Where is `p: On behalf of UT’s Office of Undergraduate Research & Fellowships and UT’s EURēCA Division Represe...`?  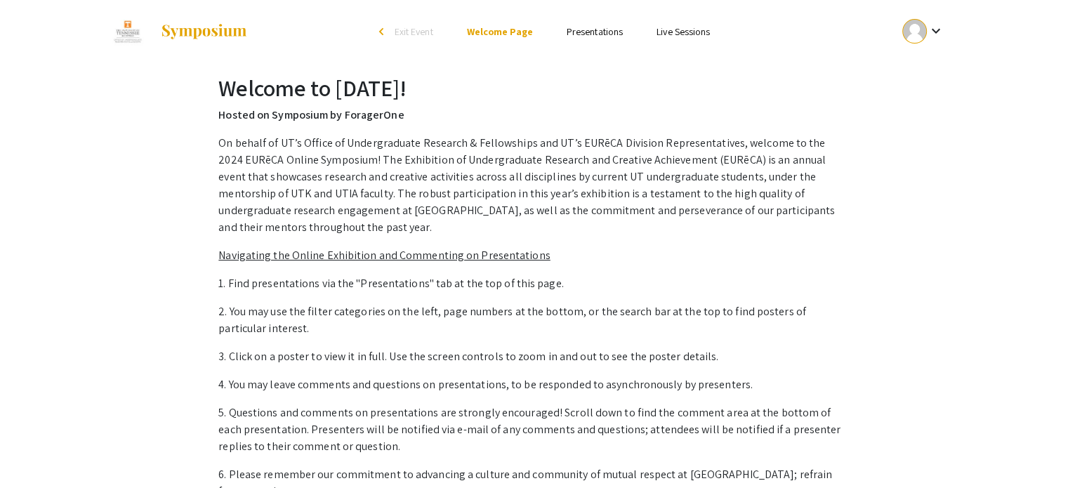
p: On behalf of UT’s Office of Undergraduate Research & Fellowships and UT’s EURēCA Division Represe... is located at coordinates (534, 185).